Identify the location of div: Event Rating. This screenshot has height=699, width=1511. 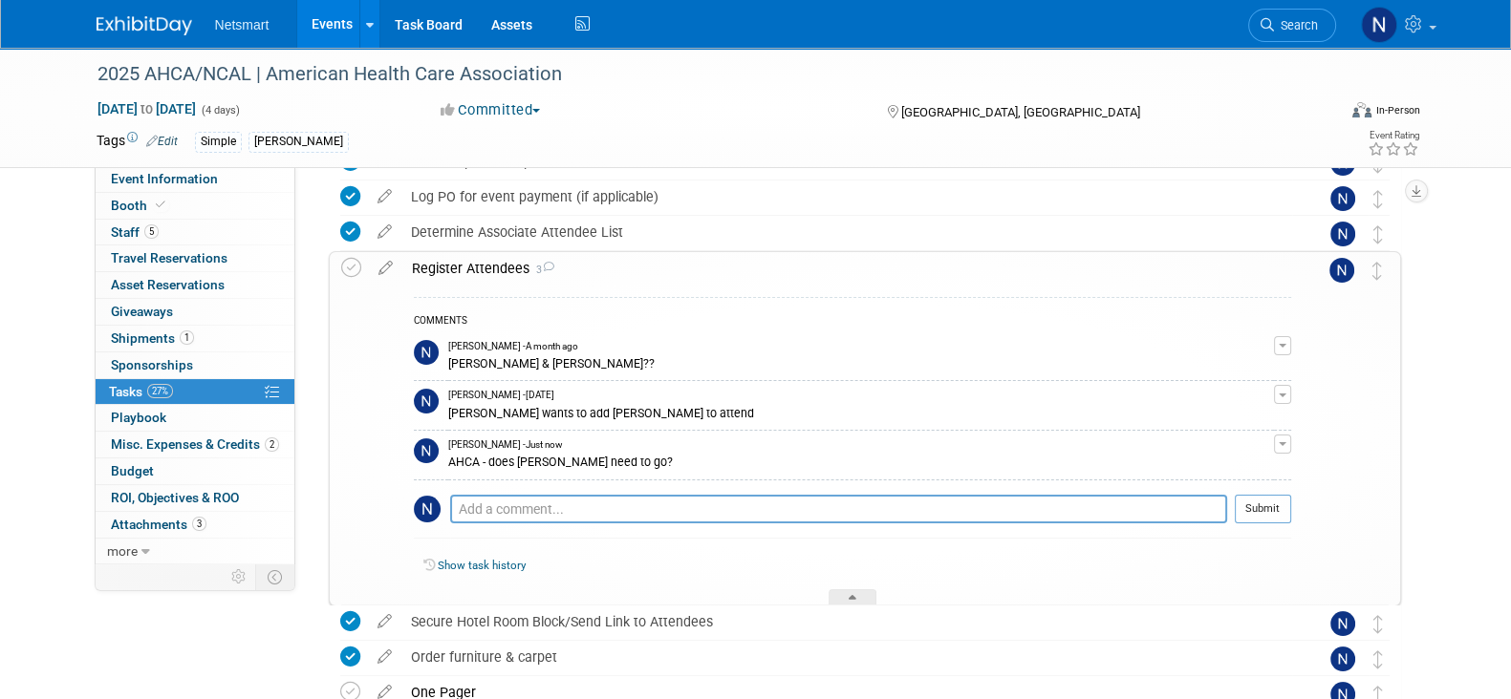
(1392, 136).